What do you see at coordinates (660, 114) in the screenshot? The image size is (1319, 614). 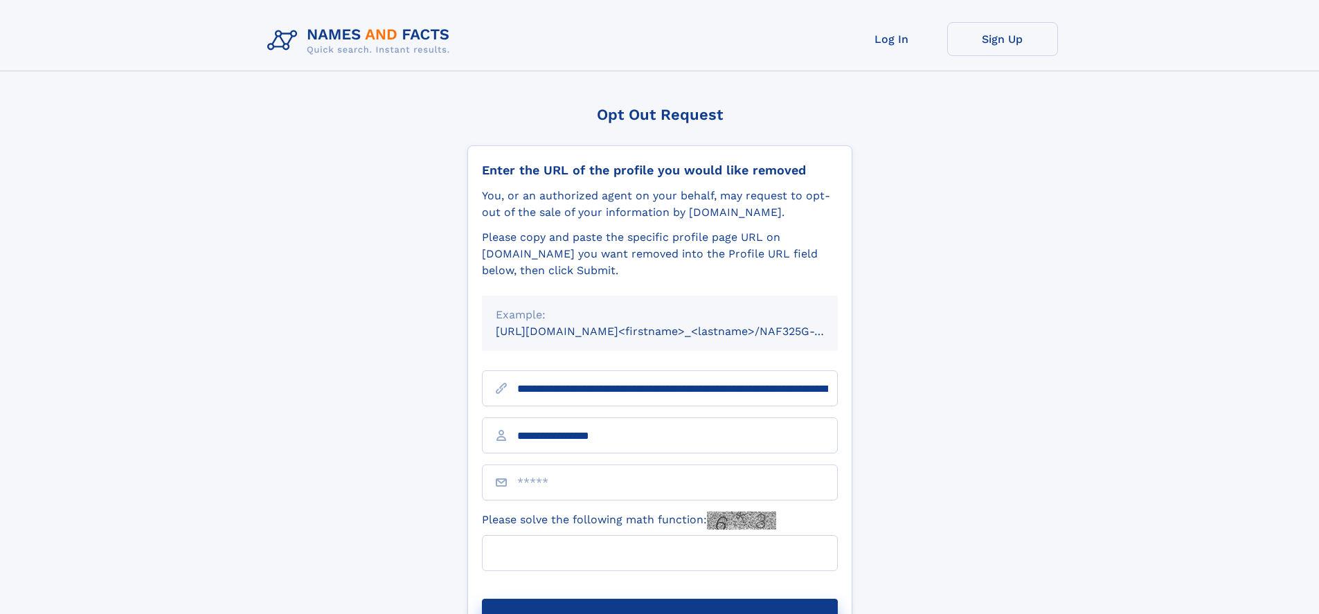 I see `div: Opt Out Request` at bounding box center [660, 114].